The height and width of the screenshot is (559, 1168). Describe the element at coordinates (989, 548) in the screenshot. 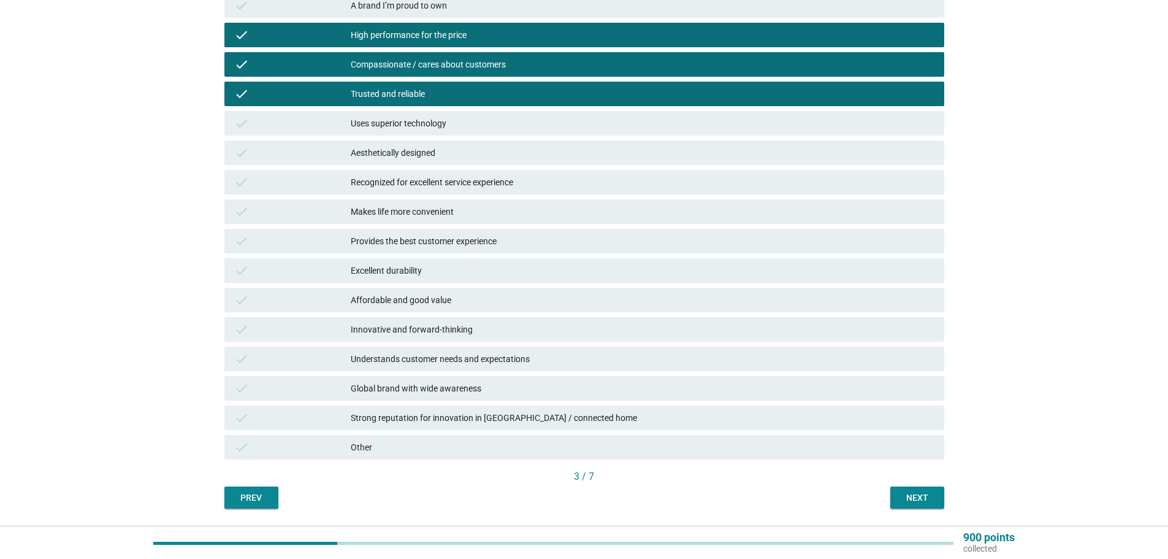

I see `p: collected` at that location.